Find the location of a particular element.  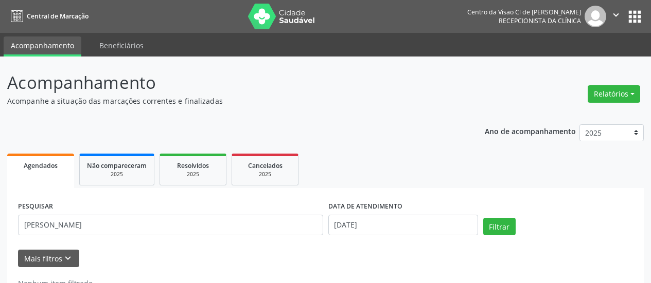

p: Ano de acompanhamento is located at coordinates (530, 131).